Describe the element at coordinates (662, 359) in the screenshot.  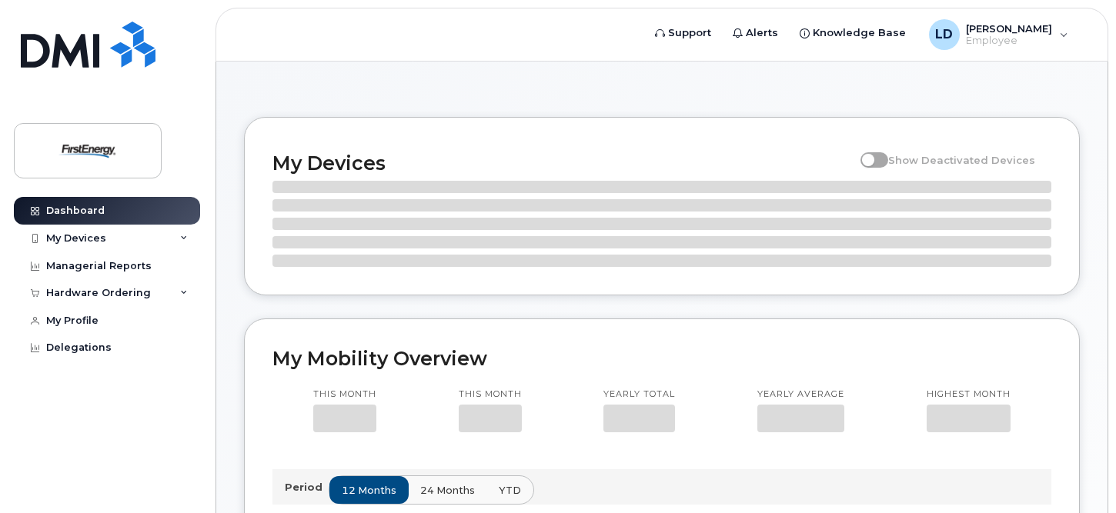
I see `h2: My Mobility Overview` at that location.